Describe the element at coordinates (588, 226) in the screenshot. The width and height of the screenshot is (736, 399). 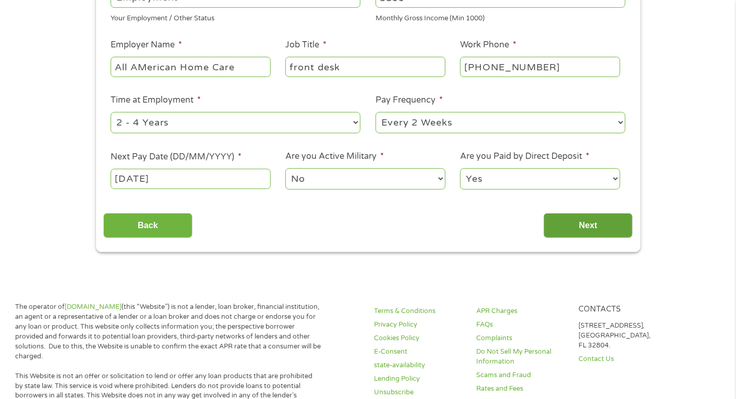
I see `input: Next` at that location.